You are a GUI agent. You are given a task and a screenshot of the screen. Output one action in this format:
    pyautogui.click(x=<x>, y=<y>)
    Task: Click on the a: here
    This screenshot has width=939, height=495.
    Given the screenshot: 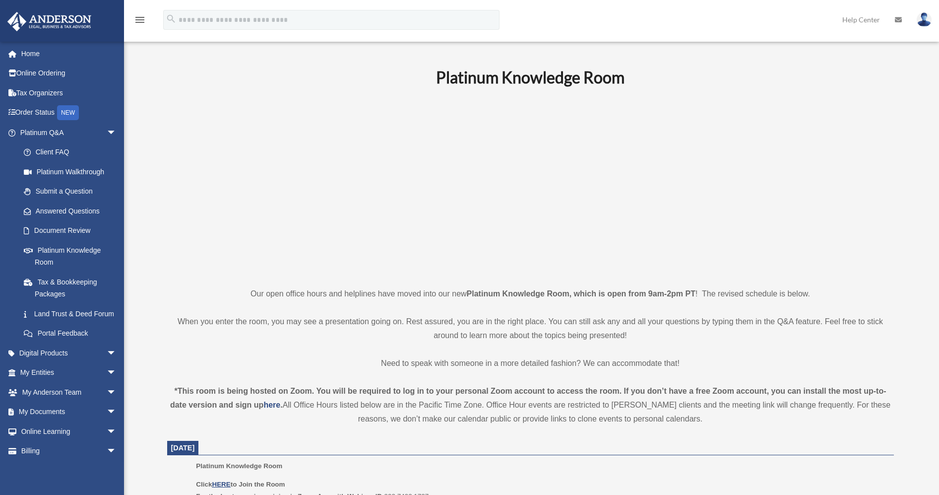 What is the action you would take?
    pyautogui.click(x=272, y=404)
    